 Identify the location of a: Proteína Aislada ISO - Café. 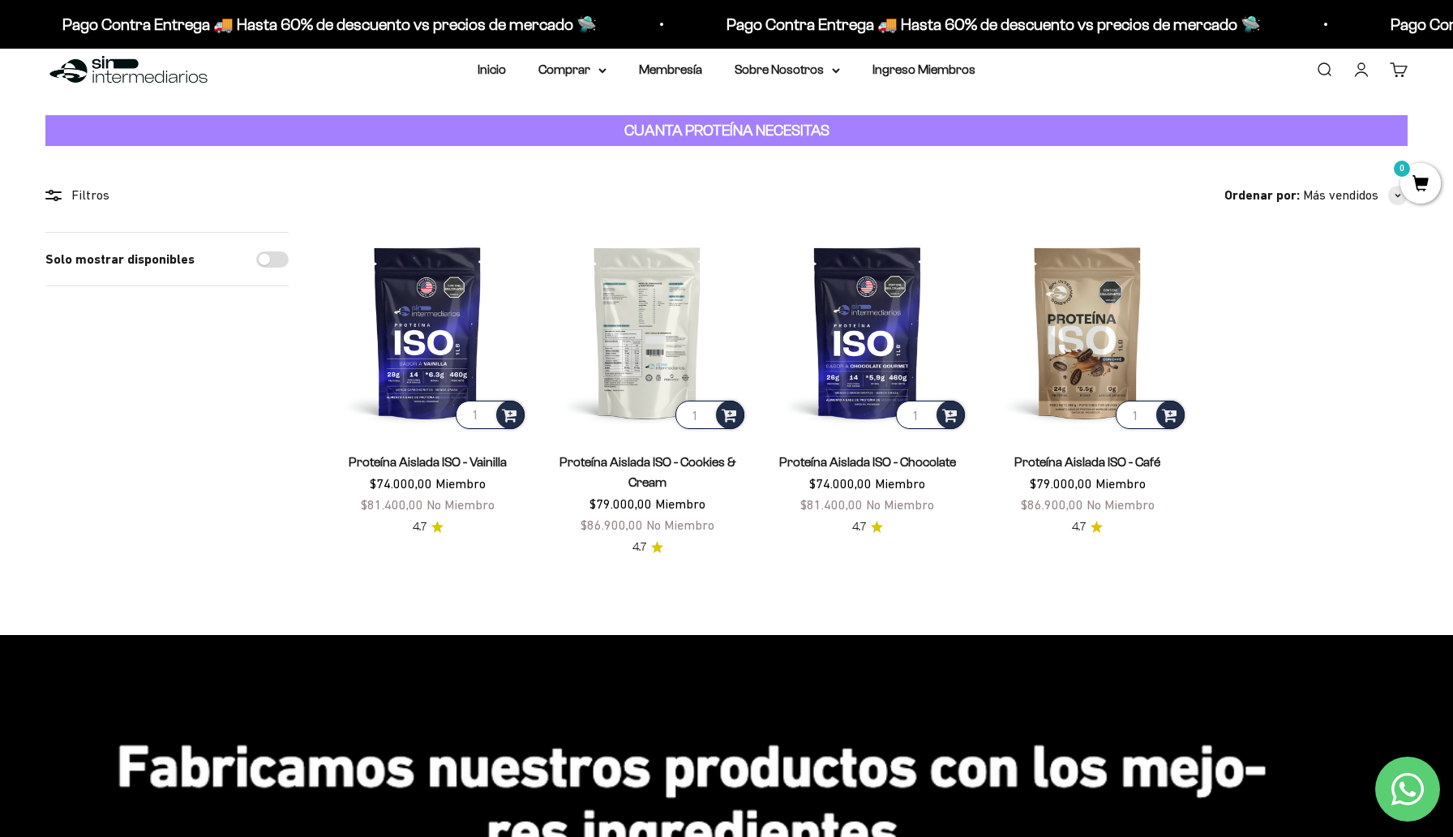
(1088, 461).